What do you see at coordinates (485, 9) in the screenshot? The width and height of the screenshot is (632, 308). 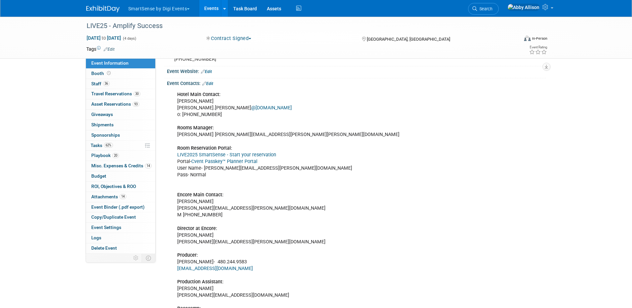 I see `span: Search` at bounding box center [485, 9].